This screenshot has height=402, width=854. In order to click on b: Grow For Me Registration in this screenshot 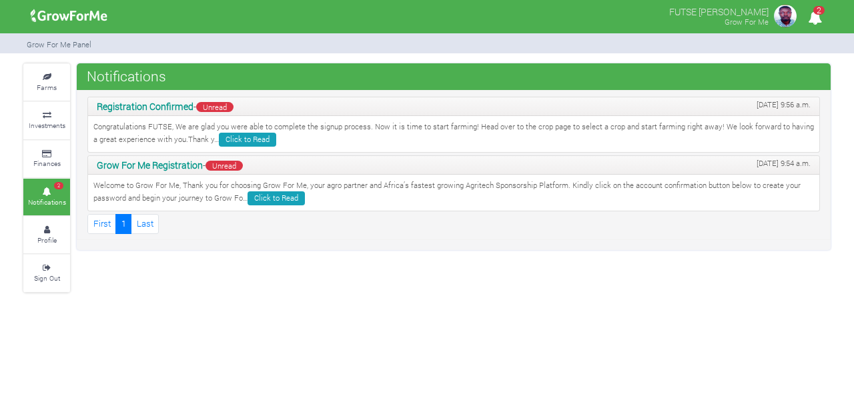, I will do `click(149, 165)`.